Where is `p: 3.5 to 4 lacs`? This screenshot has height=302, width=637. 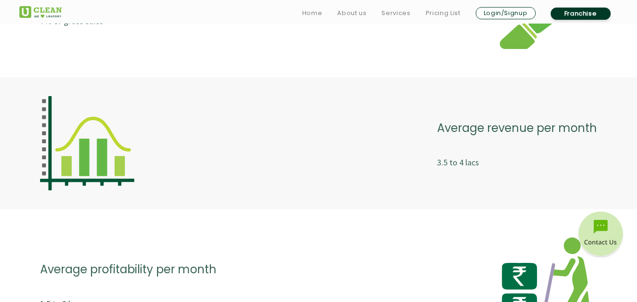 p: 3.5 to 4 lacs is located at coordinates (517, 163).